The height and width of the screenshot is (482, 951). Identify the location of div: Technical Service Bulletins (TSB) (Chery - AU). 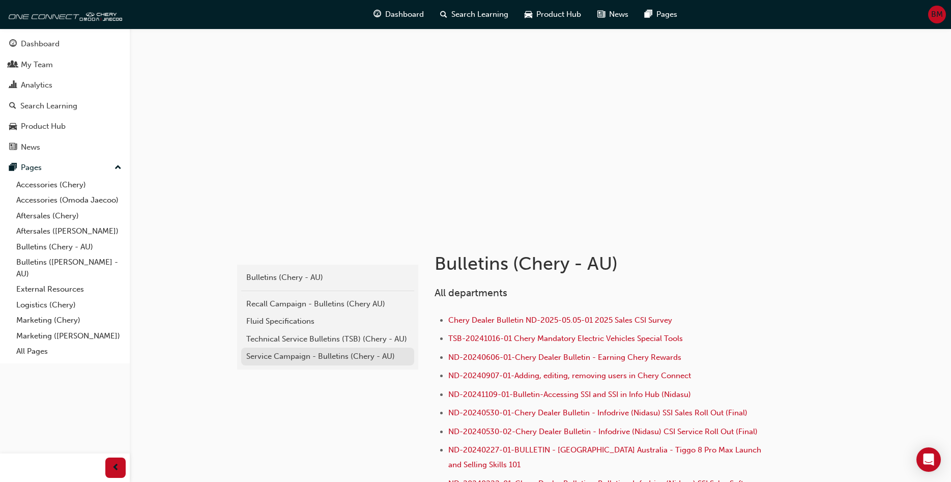
(328, 339).